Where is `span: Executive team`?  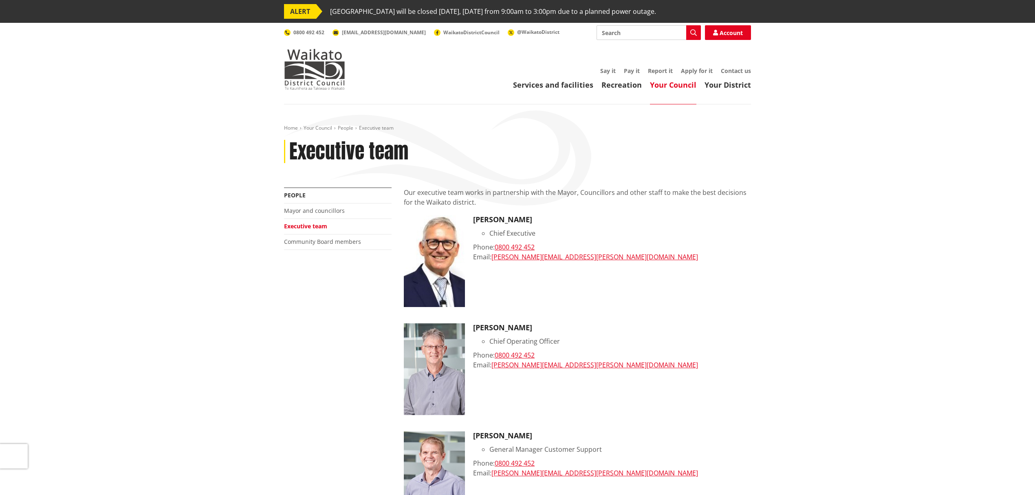
span: Executive team is located at coordinates (376, 128).